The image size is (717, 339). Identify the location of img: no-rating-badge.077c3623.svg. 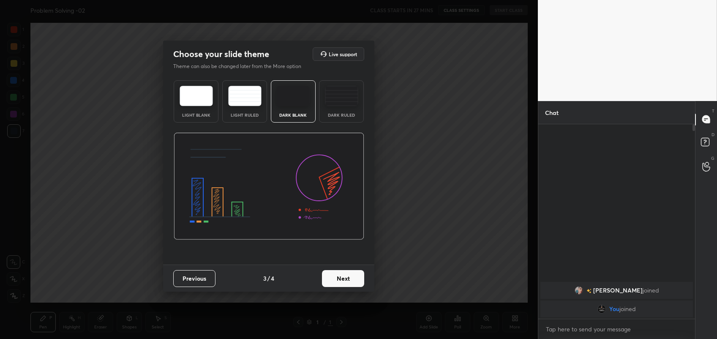
(589, 290).